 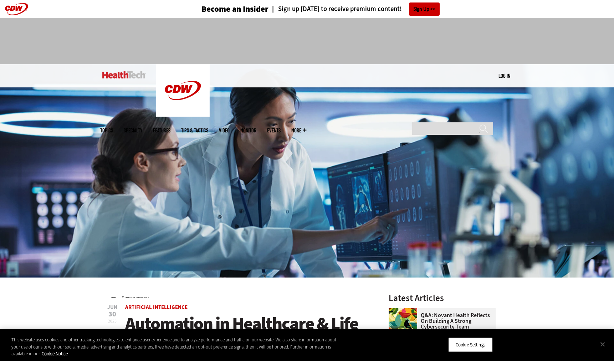 What do you see at coordinates (424, 9) in the screenshot?
I see `a: Sign Up` at bounding box center [424, 9].